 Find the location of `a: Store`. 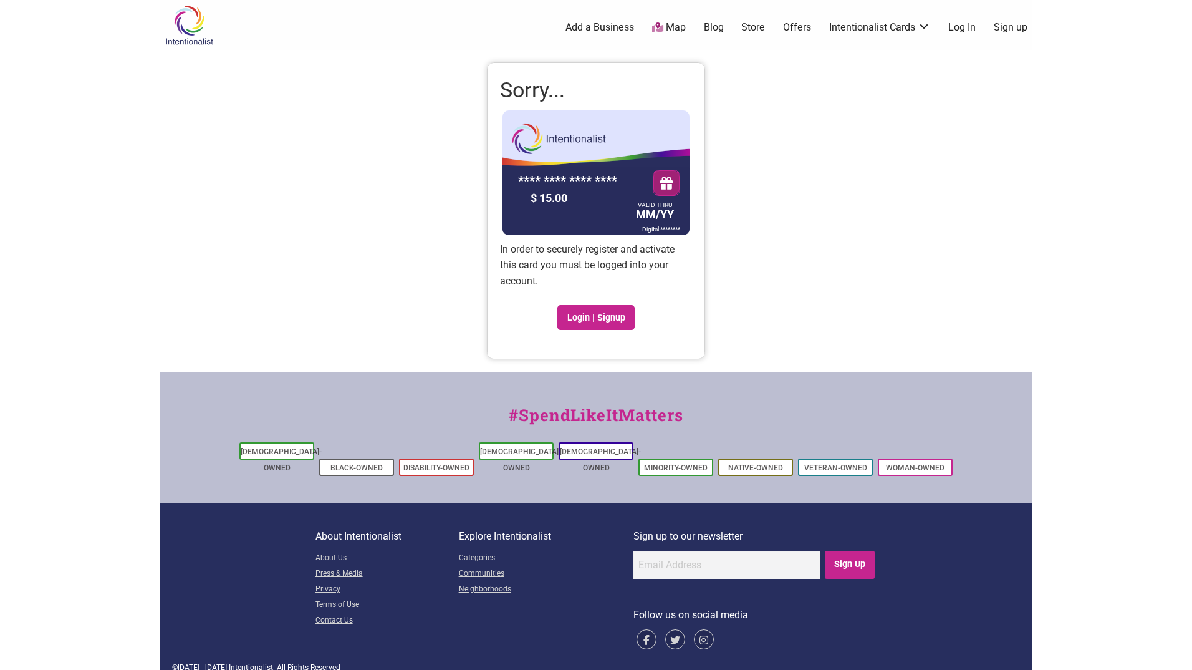

a: Store is located at coordinates (753, 27).